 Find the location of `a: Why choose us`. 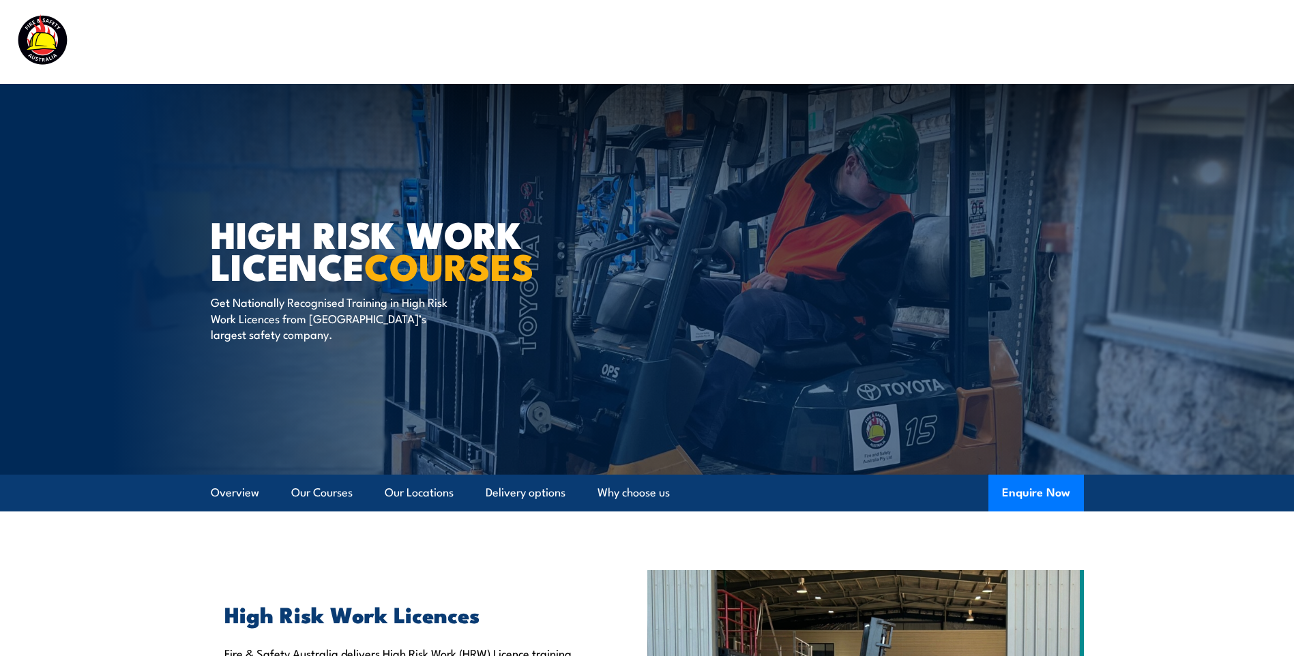

a: Why choose us is located at coordinates (634, 493).